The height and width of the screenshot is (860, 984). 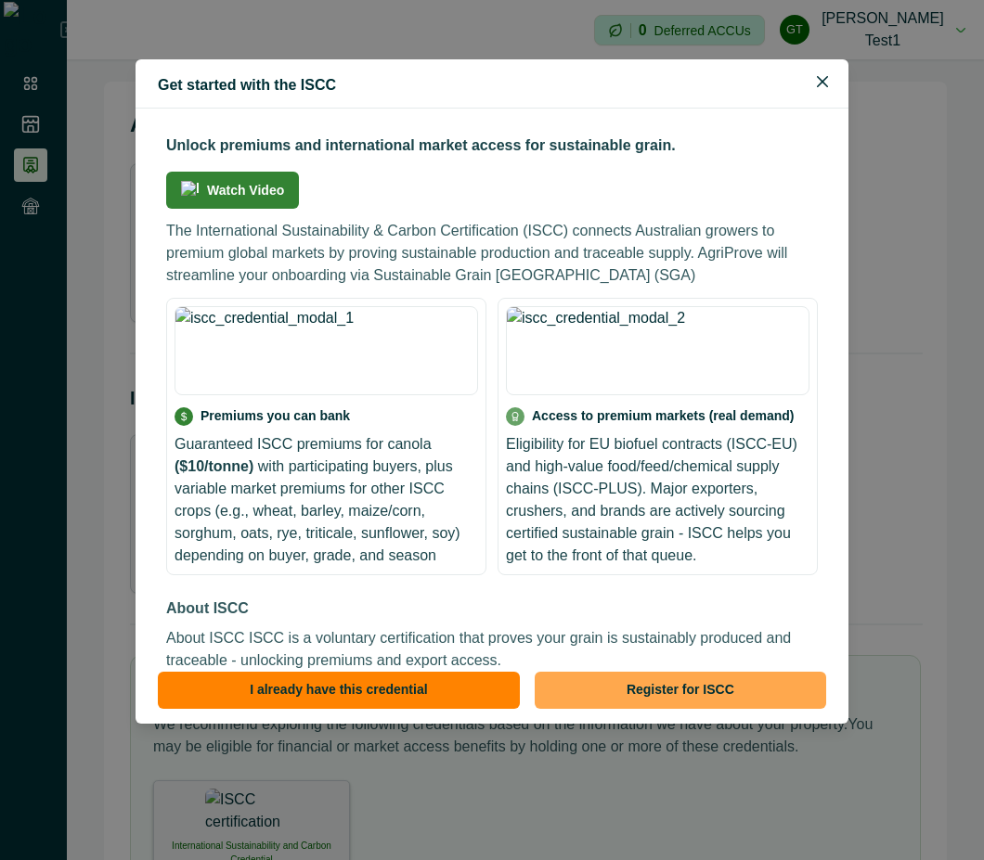 What do you see at coordinates (190, 190) in the screenshot?
I see `img: light-bulb-icon` at bounding box center [190, 190].